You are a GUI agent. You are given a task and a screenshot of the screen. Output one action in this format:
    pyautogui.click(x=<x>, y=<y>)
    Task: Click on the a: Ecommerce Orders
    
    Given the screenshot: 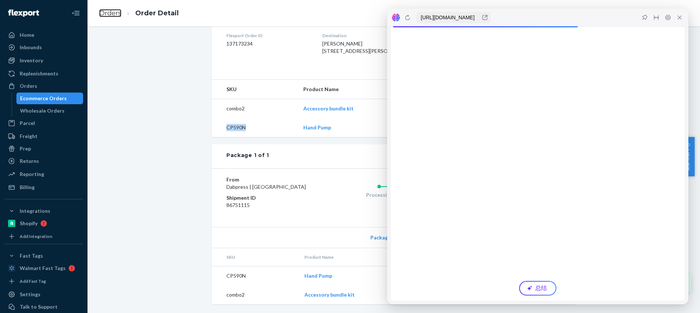 What is the action you would take?
    pyautogui.click(x=50, y=98)
    